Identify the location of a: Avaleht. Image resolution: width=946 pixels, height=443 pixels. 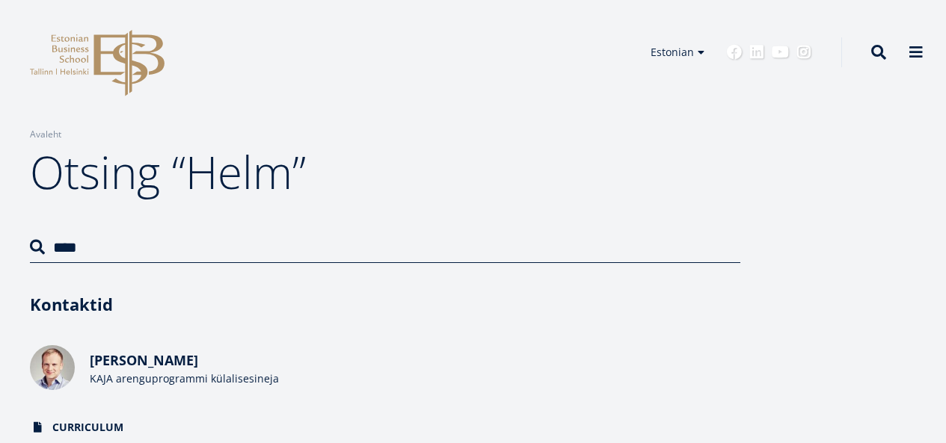
(46, 135).